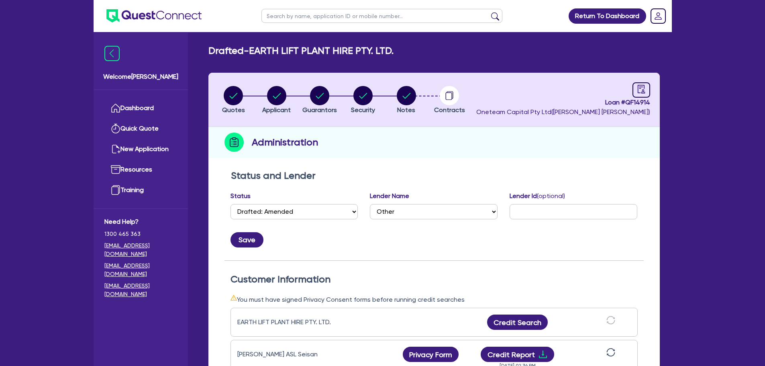 Image resolution: width=765 pixels, height=366 pixels. Describe the element at coordinates (240, 196) in the screenshot. I see `label: Status` at that location.